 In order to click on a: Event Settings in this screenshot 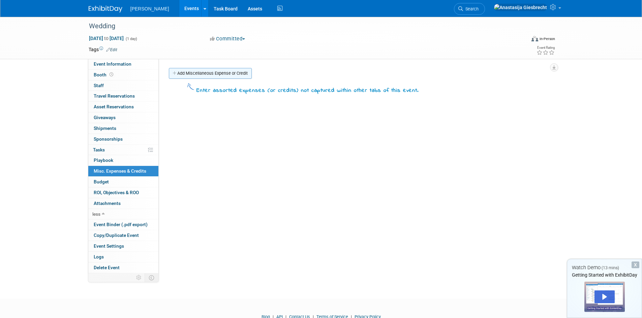, I will do `click(123, 246)`.